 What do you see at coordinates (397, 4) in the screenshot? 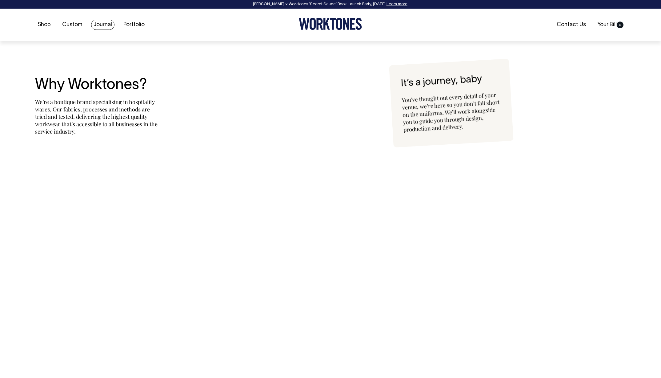
I see `a: Learn more` at bounding box center [397, 4].